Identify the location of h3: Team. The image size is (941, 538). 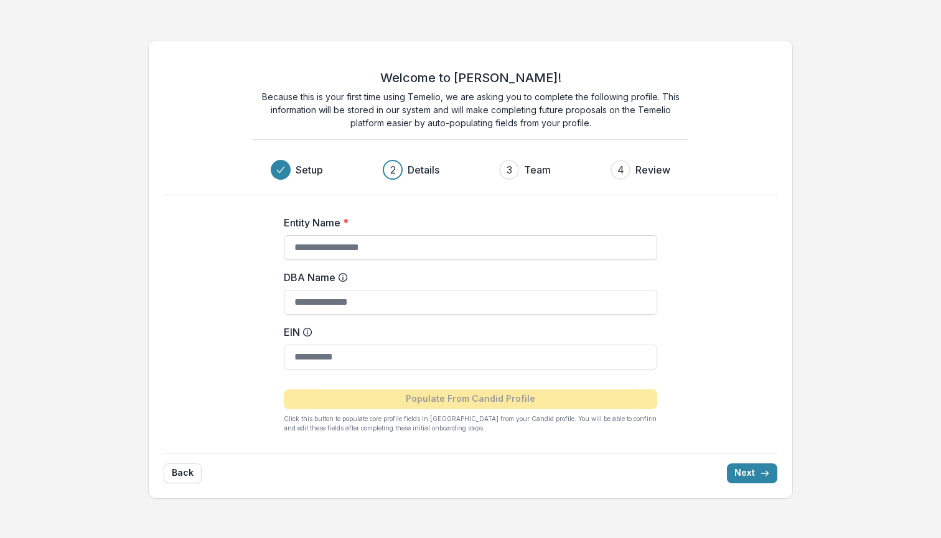
(537, 170).